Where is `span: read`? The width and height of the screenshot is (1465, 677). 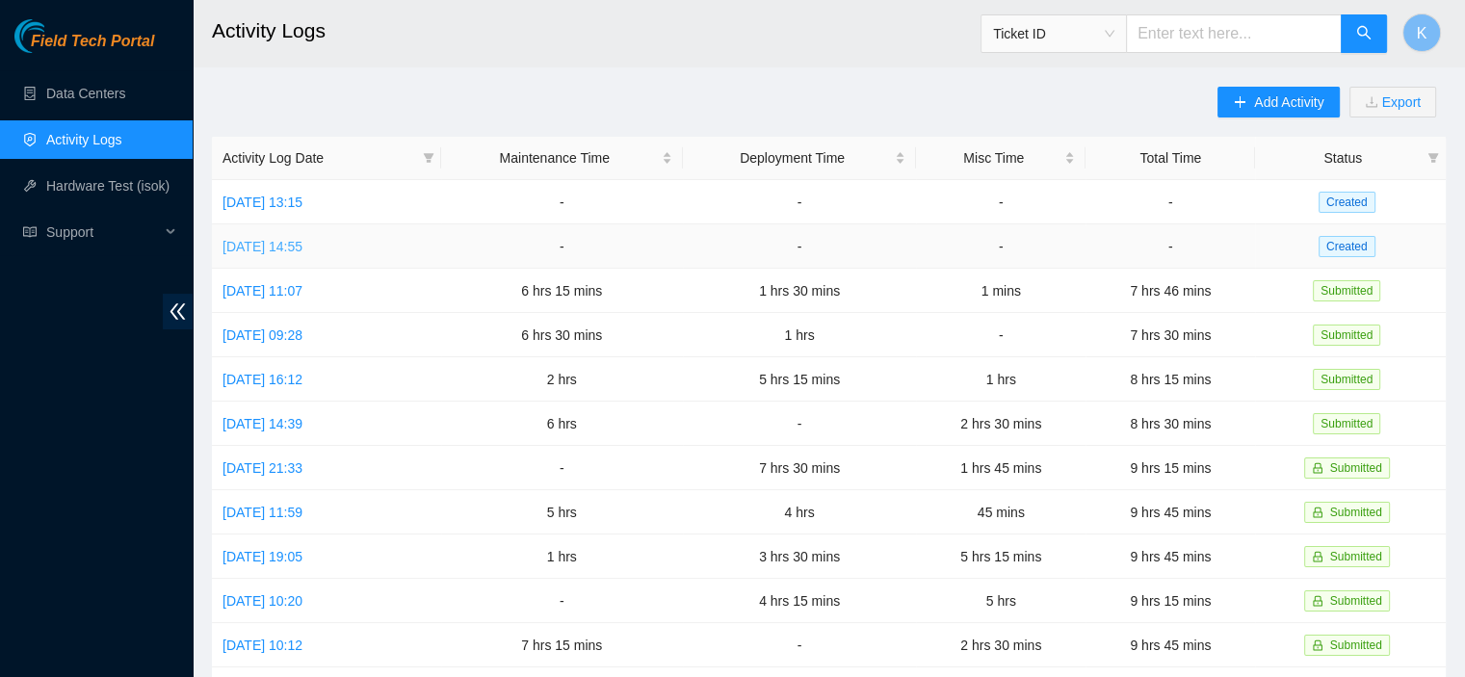 span: read is located at coordinates (30, 232).